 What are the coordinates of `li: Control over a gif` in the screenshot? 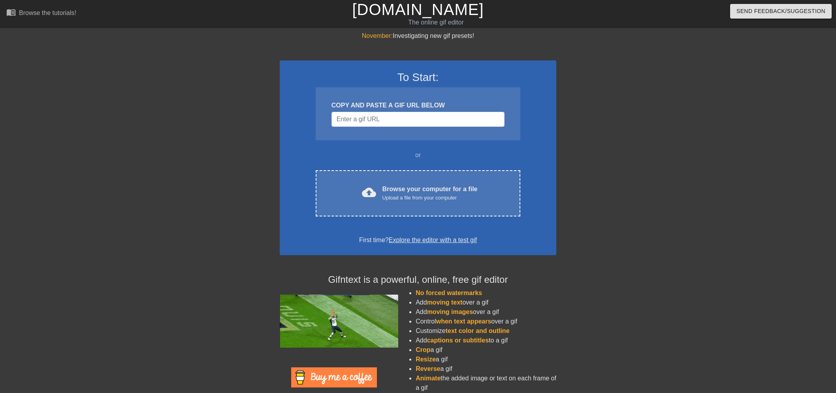 It's located at (486, 321).